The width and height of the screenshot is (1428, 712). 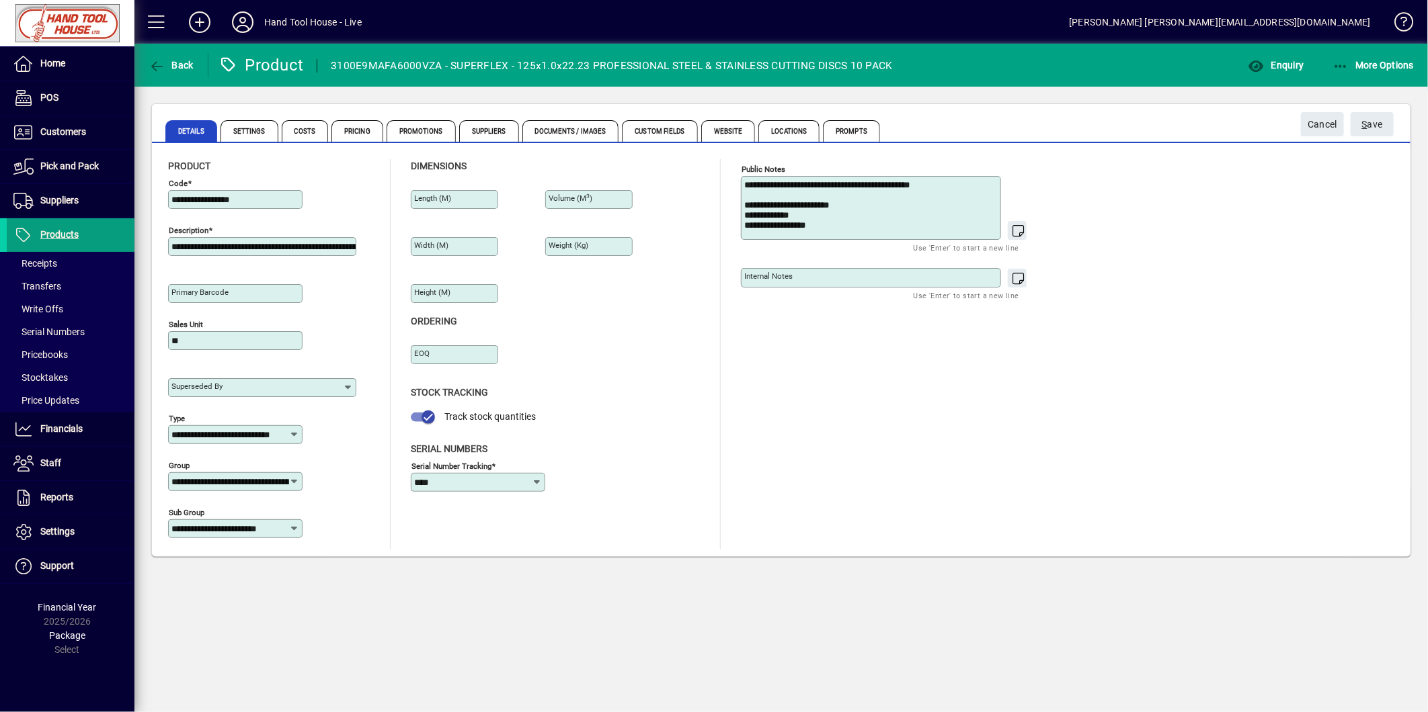 I want to click on span: Receipts, so click(x=35, y=263).